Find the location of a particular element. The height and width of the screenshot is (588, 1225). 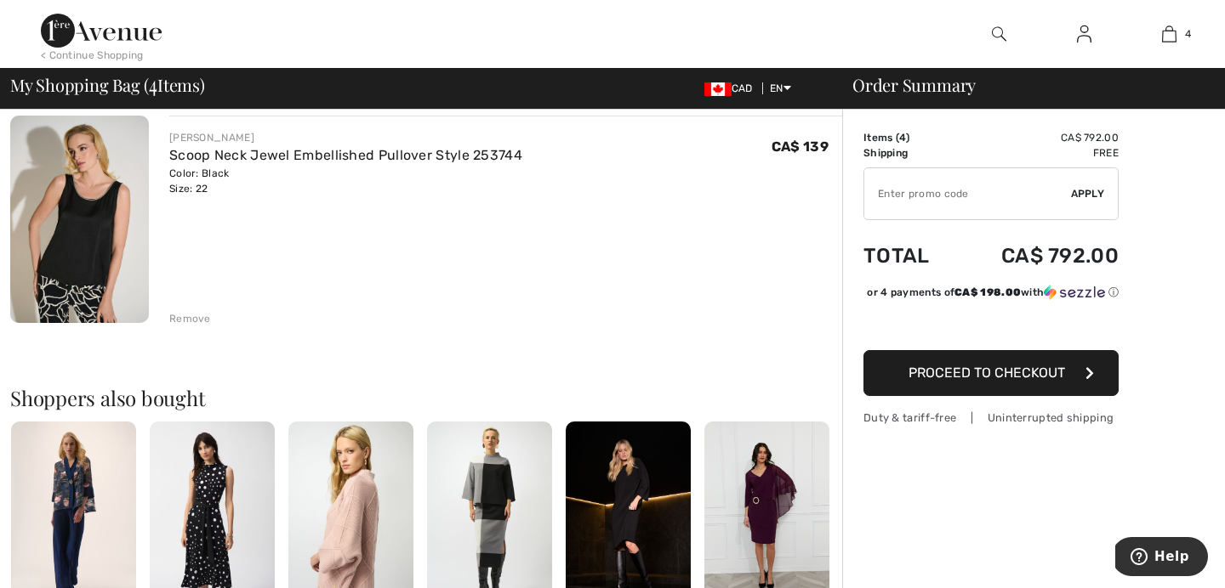

span: EN is located at coordinates (780, 88).